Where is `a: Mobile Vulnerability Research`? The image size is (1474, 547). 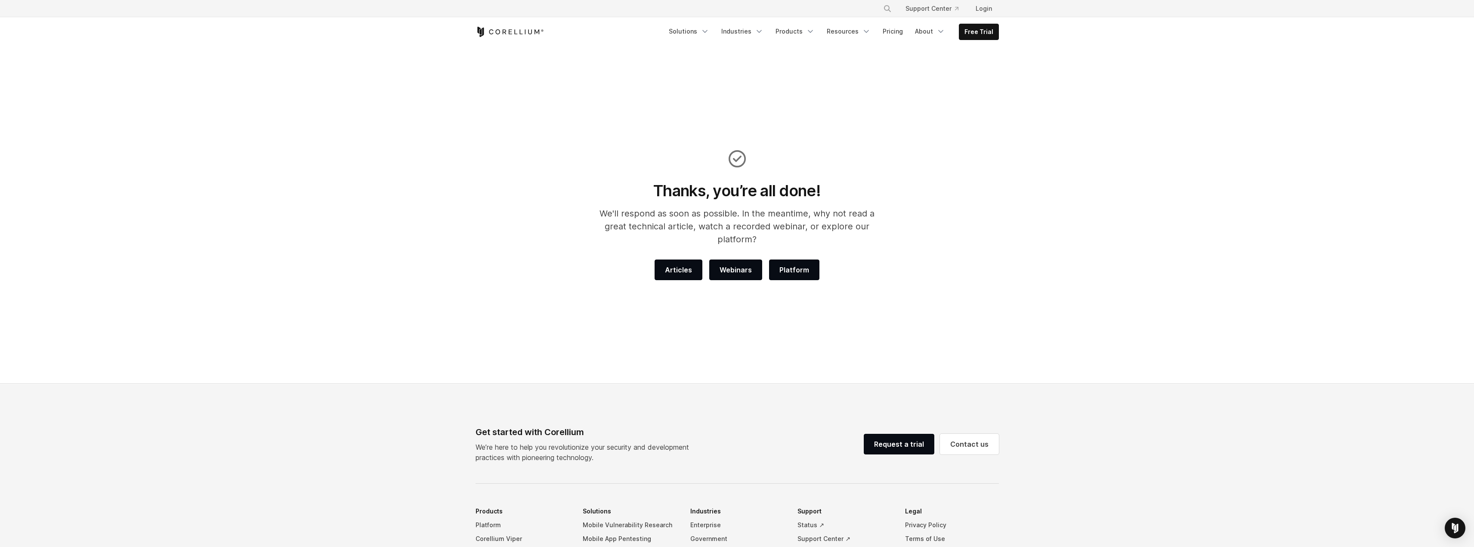
a: Mobile Vulnerability Research is located at coordinates (630, 525).